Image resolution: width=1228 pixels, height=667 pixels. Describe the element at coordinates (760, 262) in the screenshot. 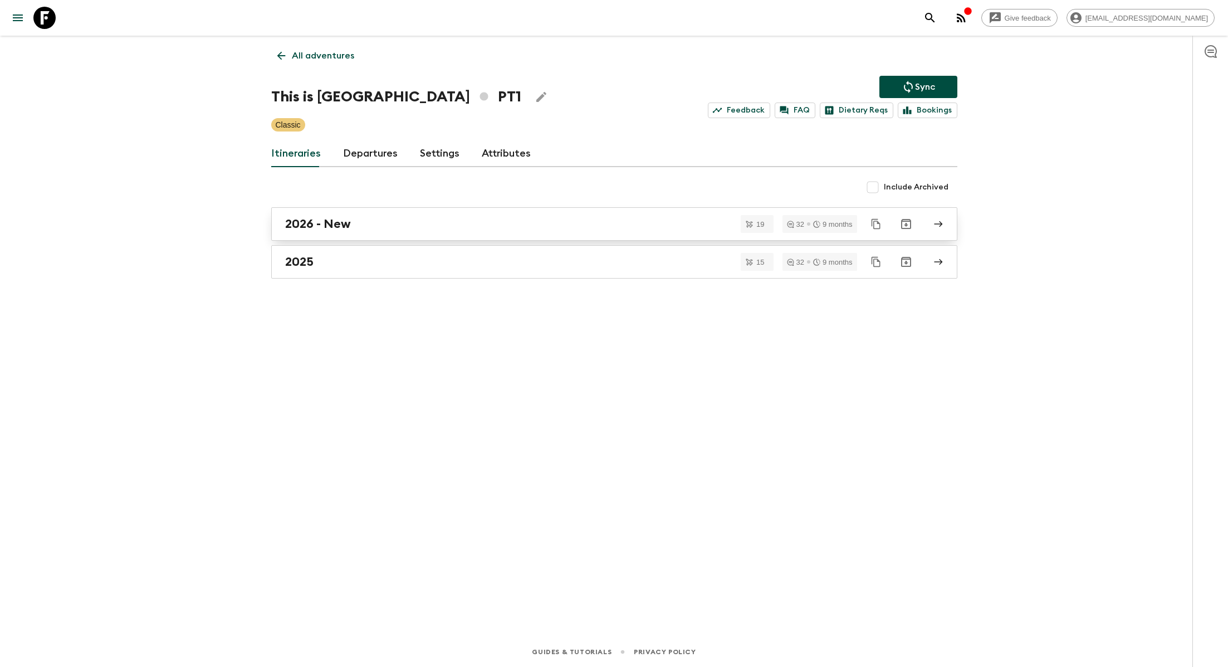

I see `span: 15` at that location.